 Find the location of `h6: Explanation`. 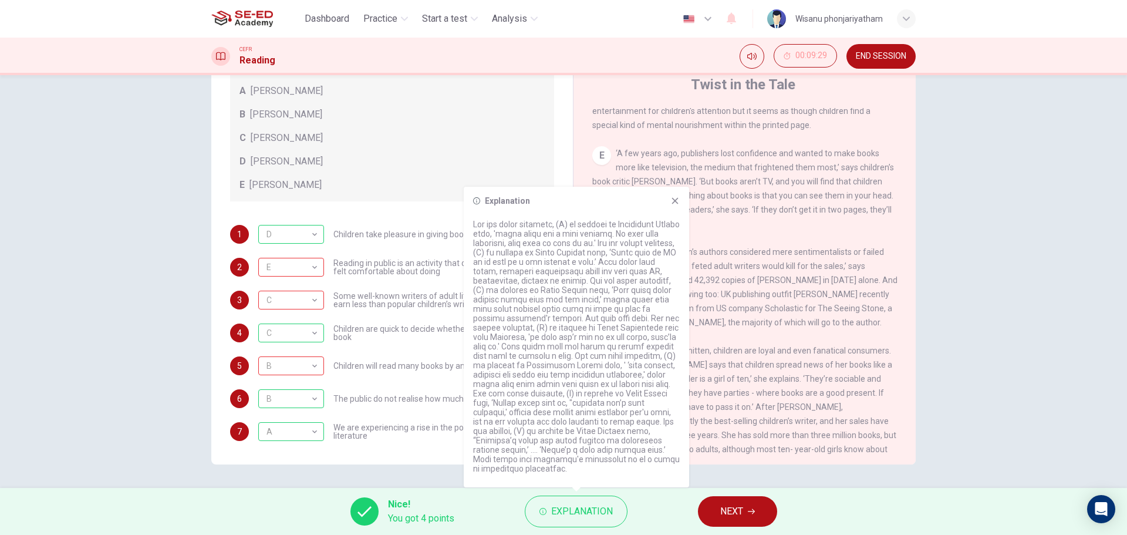

h6: Explanation is located at coordinates (507, 201).